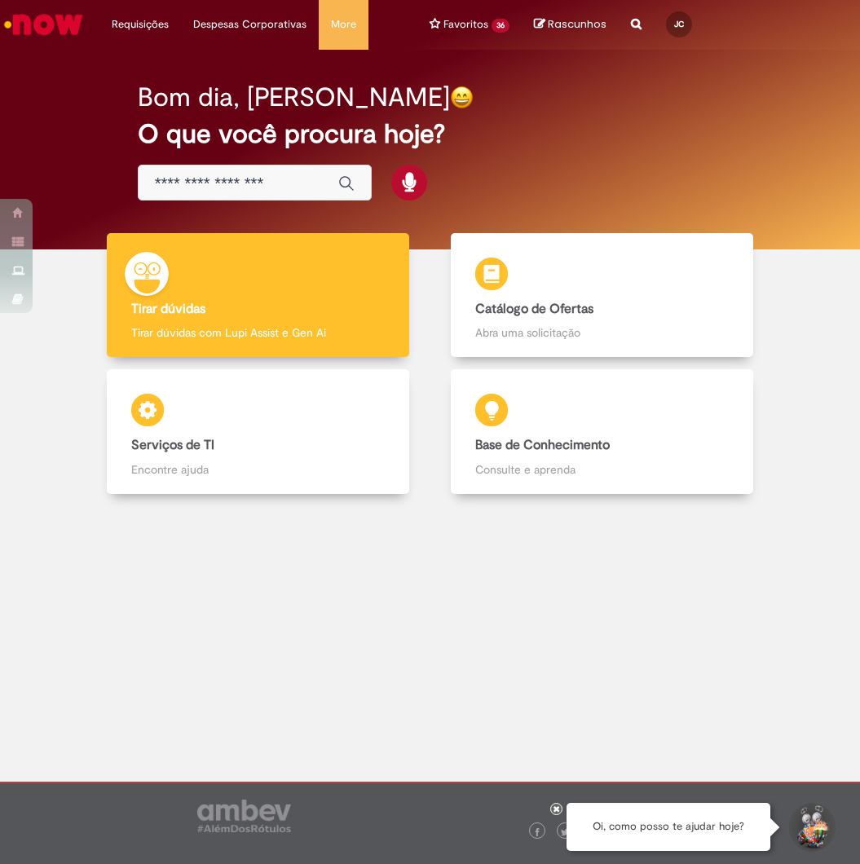 The image size is (860, 864). Describe the element at coordinates (244, 816) in the screenshot. I see `img: logo_footer_ambev_rotulo_gray.png` at that location.